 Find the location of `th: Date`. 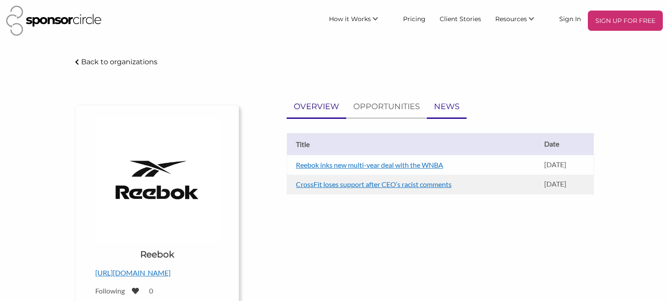

th: Date is located at coordinates (566, 144).